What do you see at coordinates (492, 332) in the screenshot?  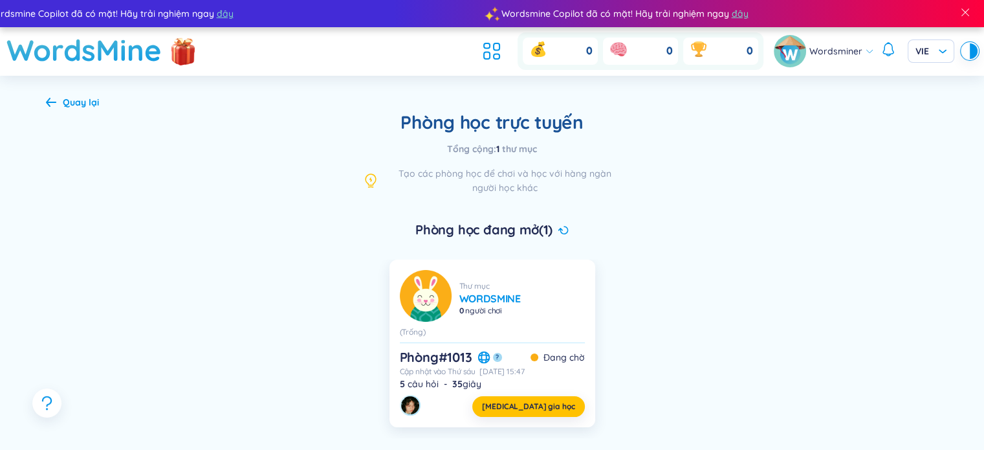 I see `div: (Trống)` at bounding box center [492, 332].